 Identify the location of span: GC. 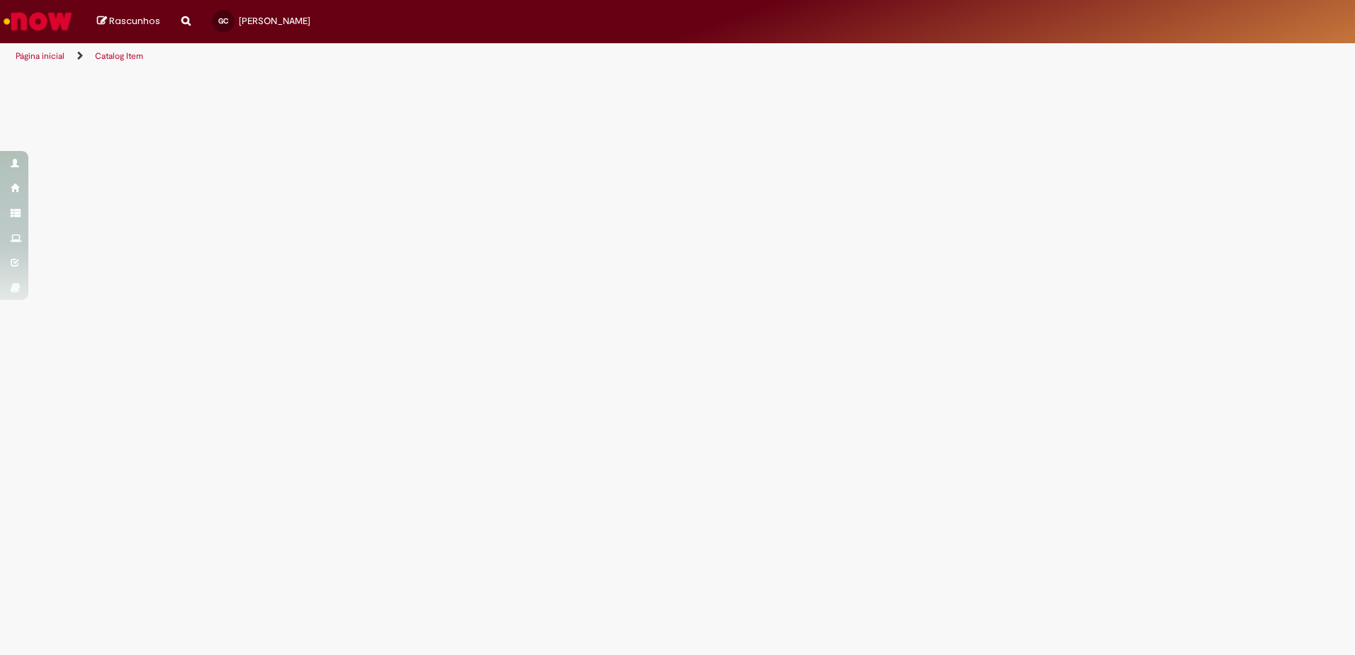
(223, 21).